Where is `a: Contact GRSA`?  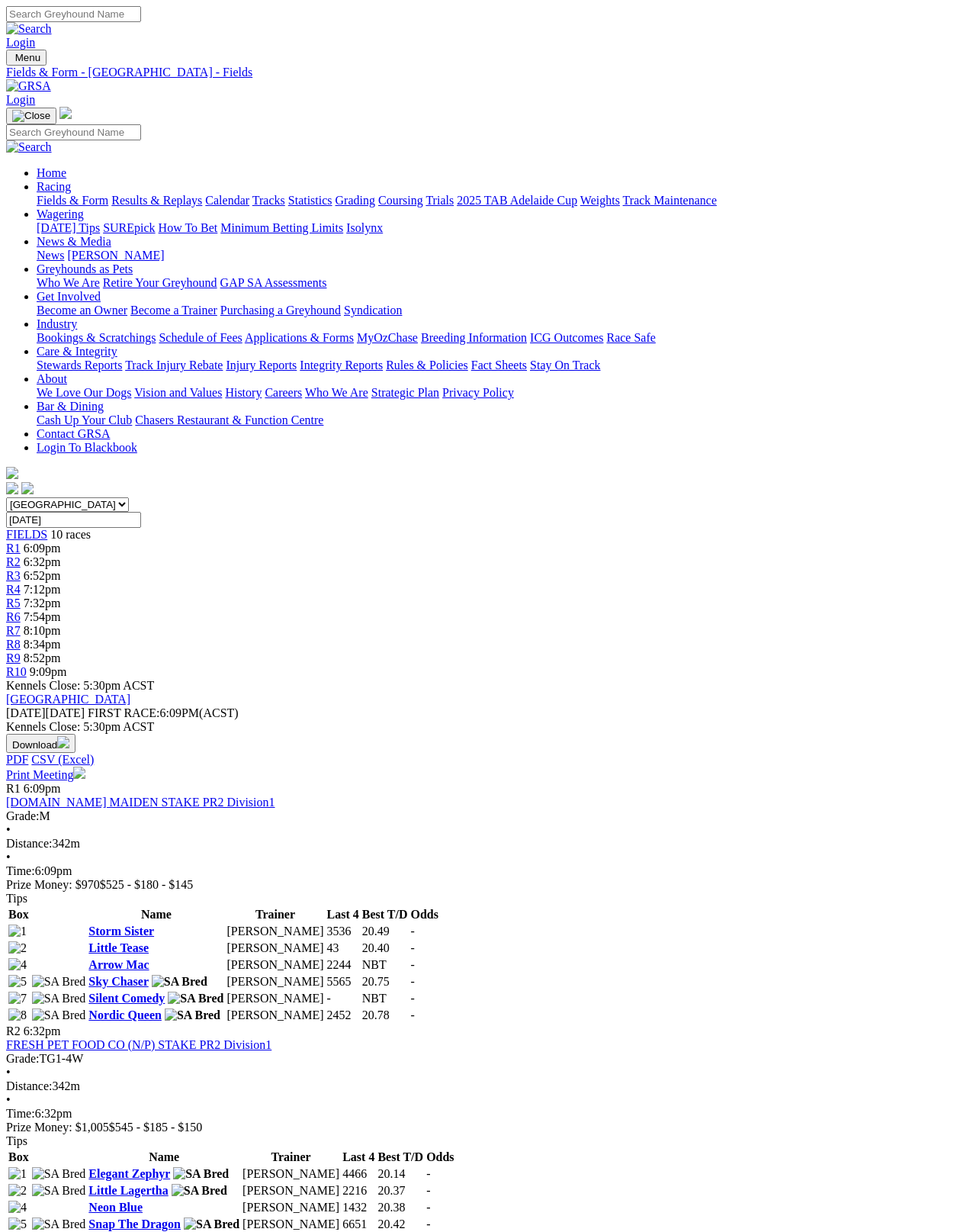 a: Contact GRSA is located at coordinates (74, 434).